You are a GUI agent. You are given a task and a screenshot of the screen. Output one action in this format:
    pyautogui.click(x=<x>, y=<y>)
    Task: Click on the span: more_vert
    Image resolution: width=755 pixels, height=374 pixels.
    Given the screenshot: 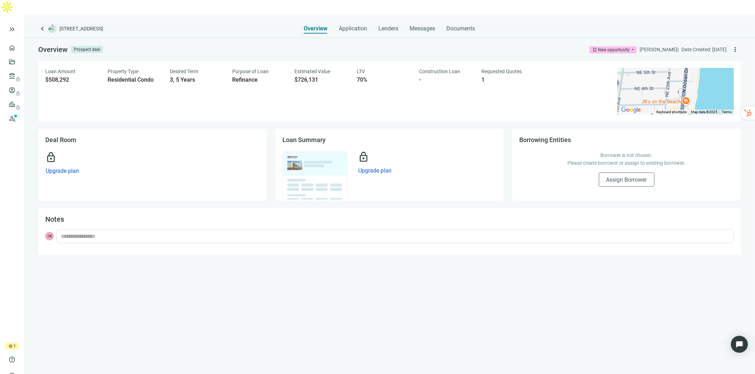 What is the action you would take?
    pyautogui.click(x=735, y=50)
    